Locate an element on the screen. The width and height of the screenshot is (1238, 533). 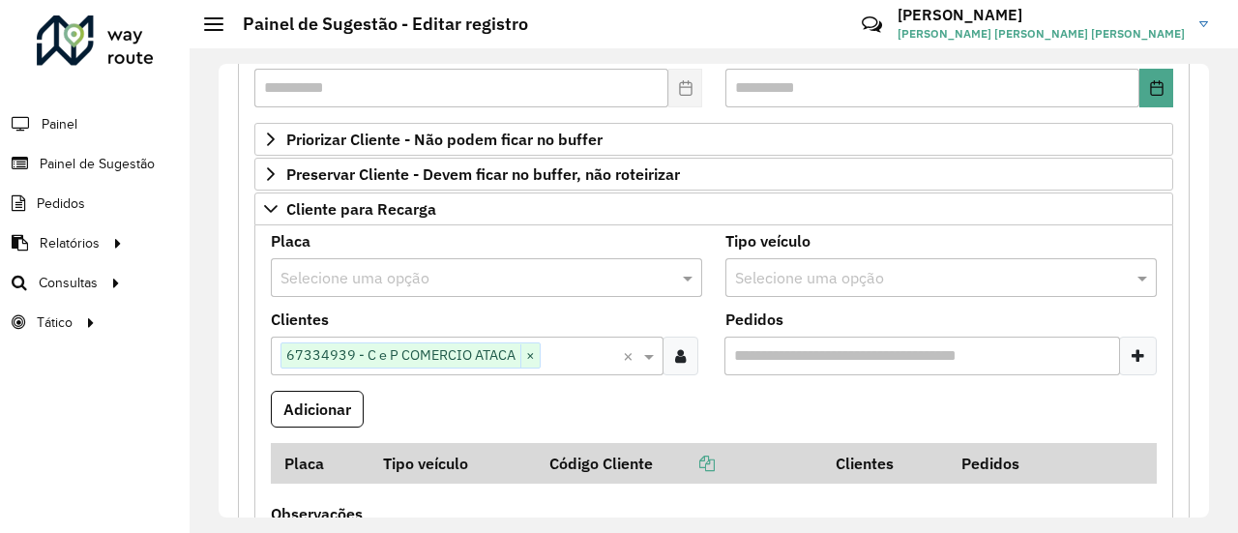
span: Preservar Cliente - Devem ficar no buffer, não roteirizar is located at coordinates (482, 174).